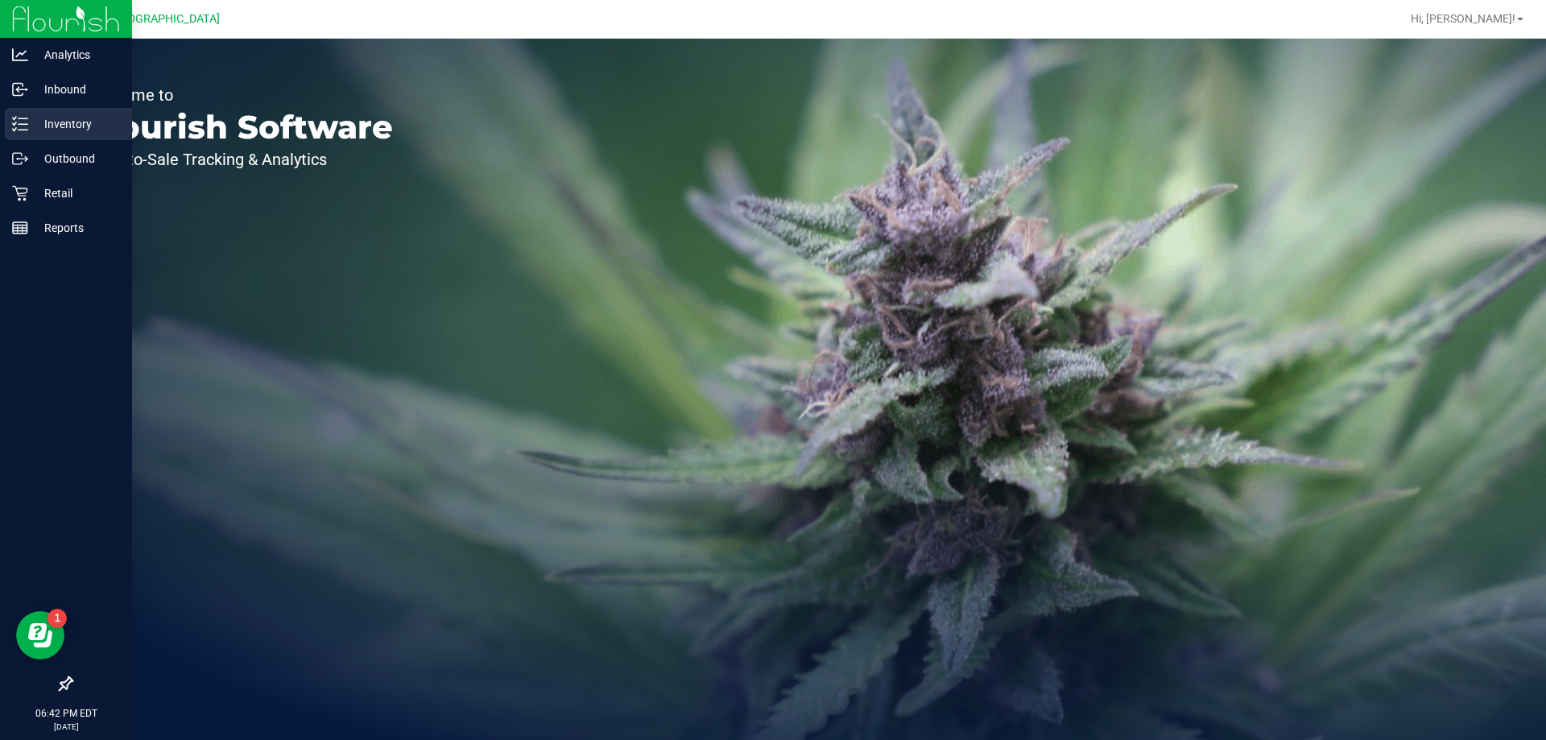  What do you see at coordinates (76, 228) in the screenshot?
I see `p: Reports` at bounding box center [76, 228].